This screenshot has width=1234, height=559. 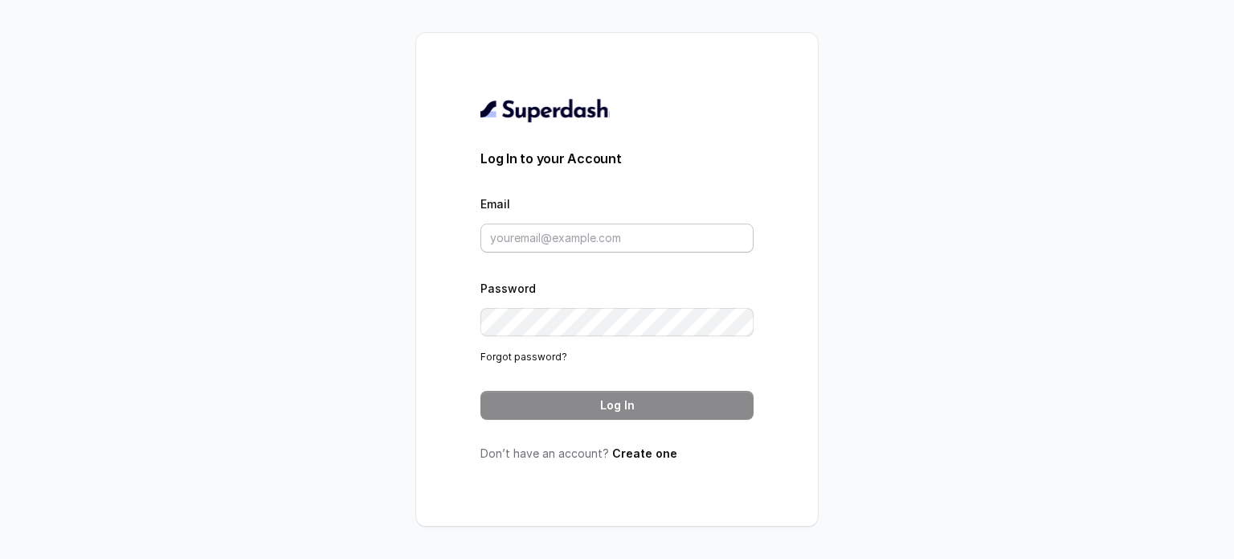 I want to click on h3: Log In to your Account, so click(x=617, y=158).